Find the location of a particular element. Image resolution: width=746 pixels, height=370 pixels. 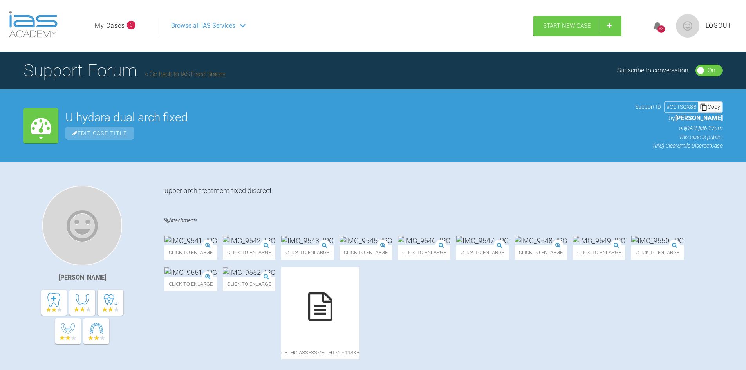

span: Start New Case is located at coordinates (567, 26).